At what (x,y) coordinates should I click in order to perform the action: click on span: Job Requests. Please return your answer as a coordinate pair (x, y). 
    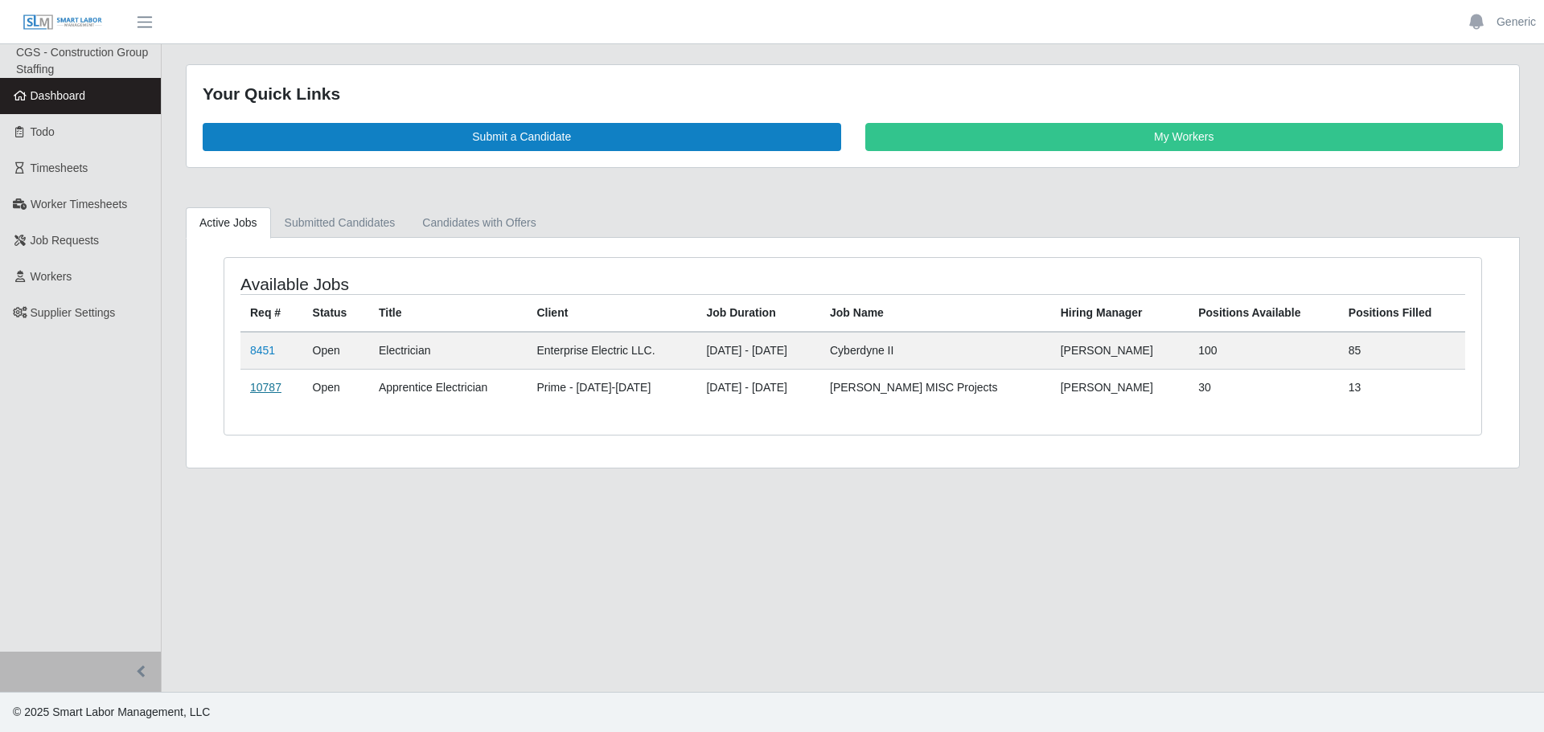
    Looking at the image, I should click on (65, 240).